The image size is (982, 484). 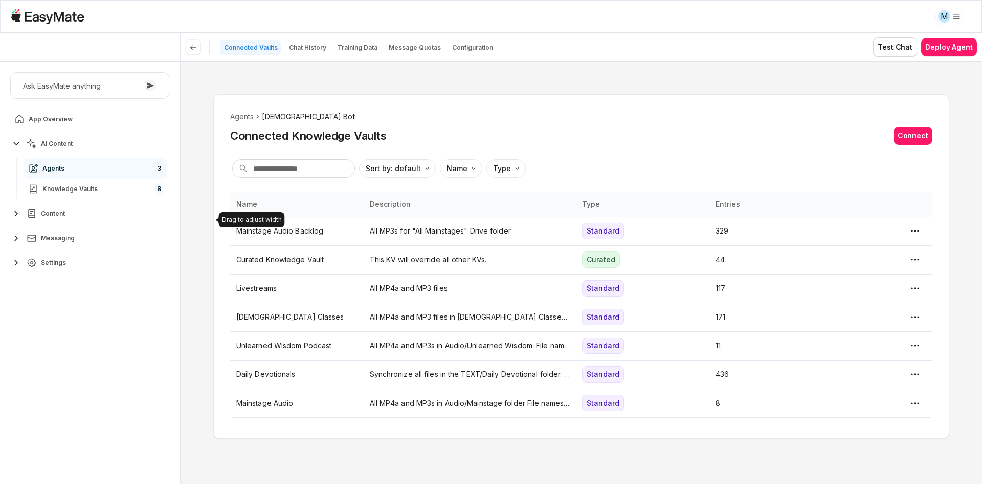 I want to click on button: Deploy Agent, so click(x=949, y=47).